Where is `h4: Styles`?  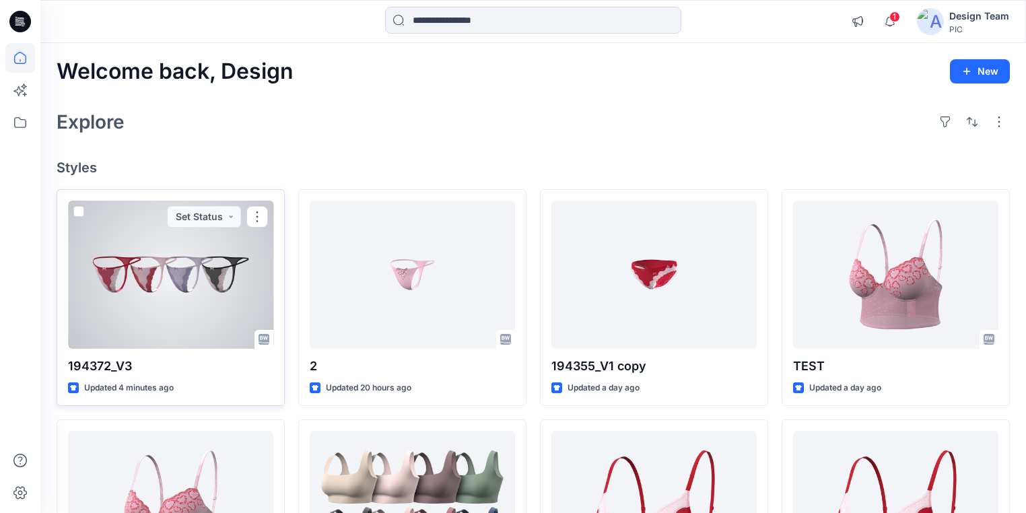
h4: Styles is located at coordinates (533, 168).